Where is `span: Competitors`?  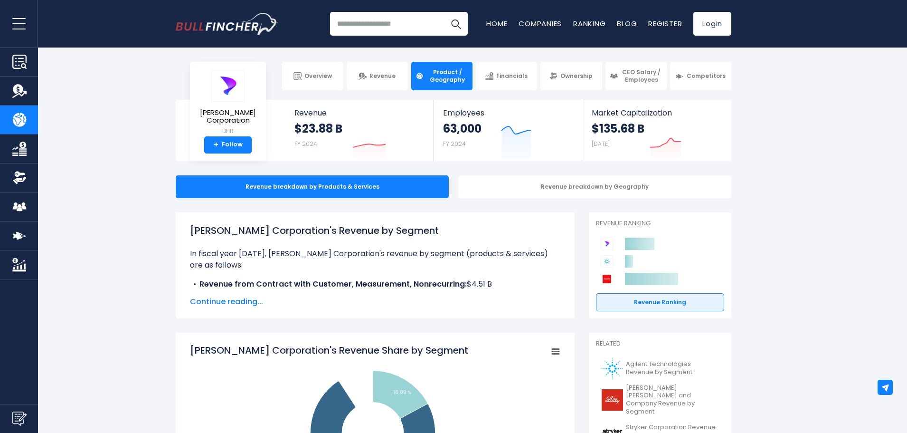 span: Competitors is located at coordinates (706, 76).